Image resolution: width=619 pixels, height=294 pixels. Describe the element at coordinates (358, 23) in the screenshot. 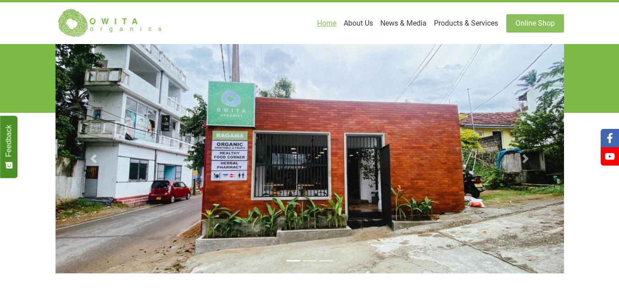

I see `a: About Us` at that location.